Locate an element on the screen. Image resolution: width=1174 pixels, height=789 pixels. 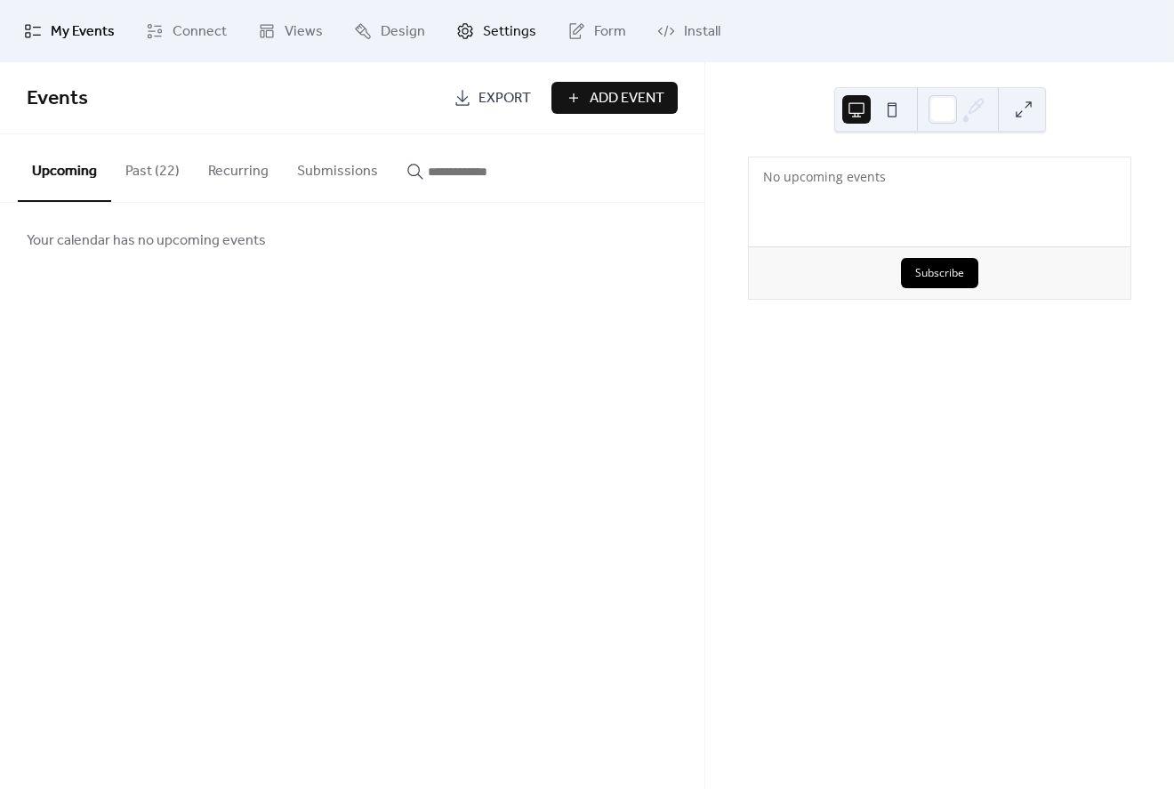
span: Your calendar has no upcoming events is located at coordinates (146, 241).